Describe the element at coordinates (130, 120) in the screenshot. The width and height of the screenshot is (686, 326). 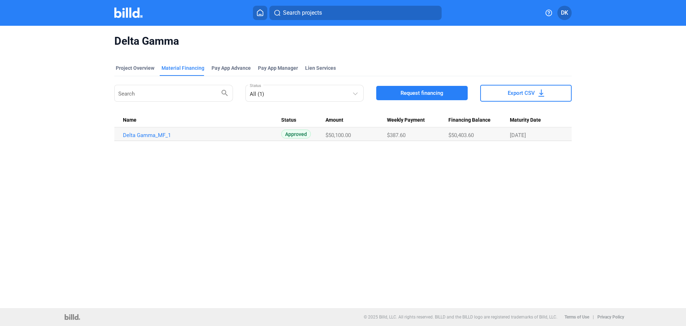
I see `span: Name` at that location.